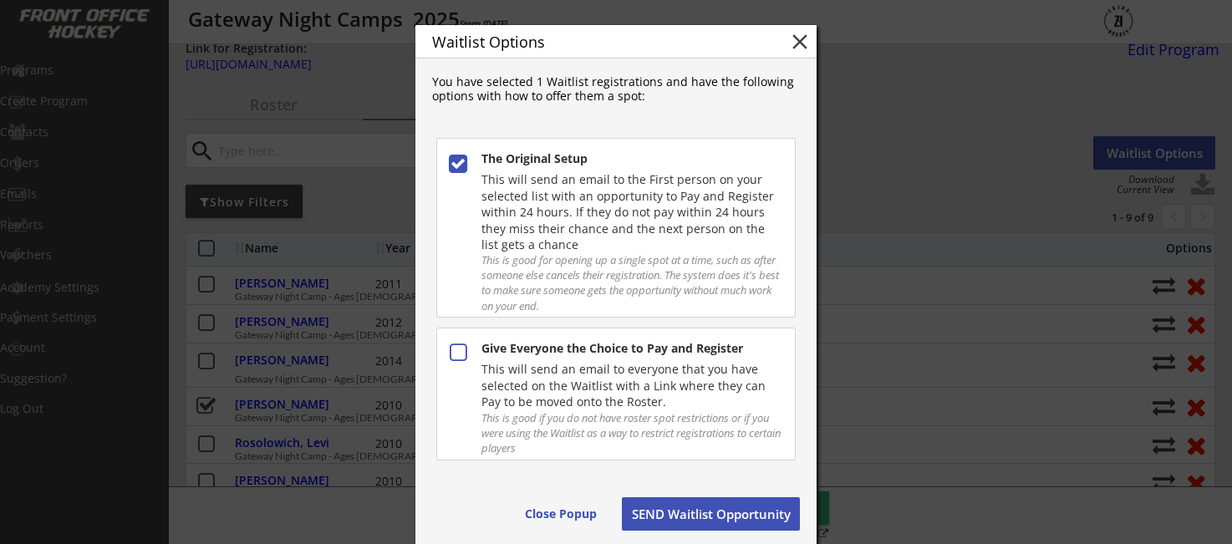 This screenshot has width=1232, height=544. What do you see at coordinates (631, 433) in the screenshot?
I see `div: This is good if you do not have roster spot restrictions or if you were using the Waitlist as a w...` at bounding box center [631, 433].